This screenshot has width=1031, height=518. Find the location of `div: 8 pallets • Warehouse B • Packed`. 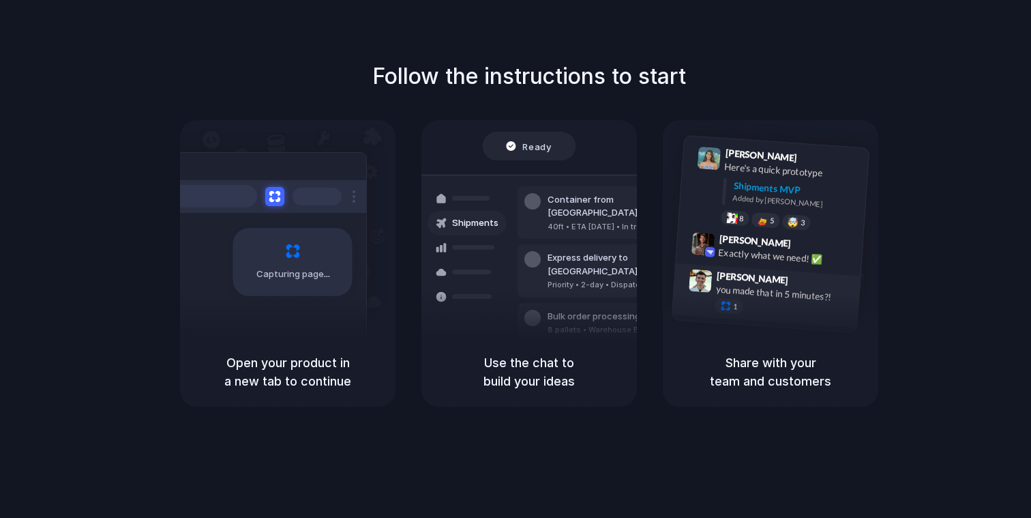

div: 8 pallets • Warehouse B • Packed is located at coordinates (611, 329).